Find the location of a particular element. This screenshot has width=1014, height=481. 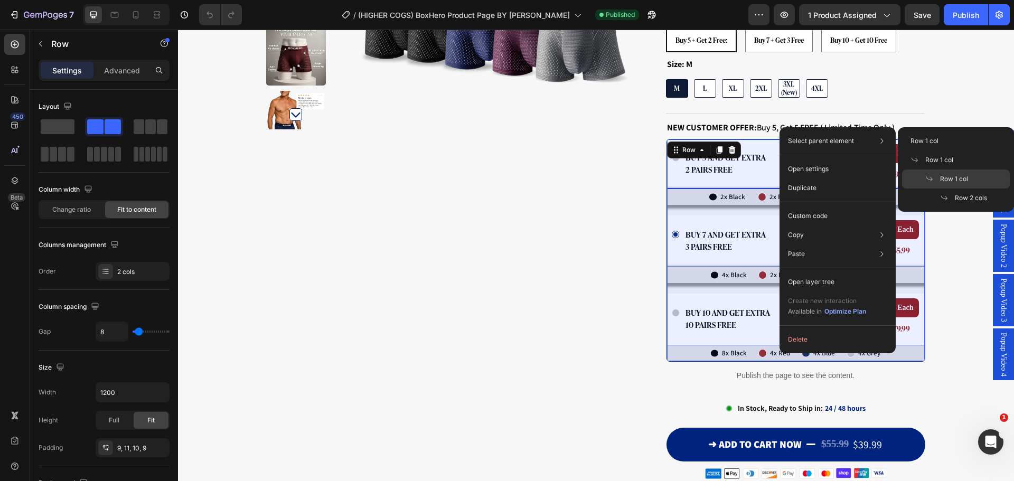

span: Popup Video 3 is located at coordinates (826, 270).